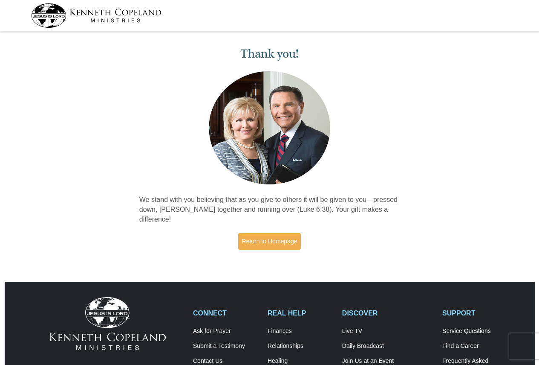 This screenshot has height=365, width=539. What do you see at coordinates (301, 331) in the screenshot?
I see `a: Finances` at bounding box center [301, 331].